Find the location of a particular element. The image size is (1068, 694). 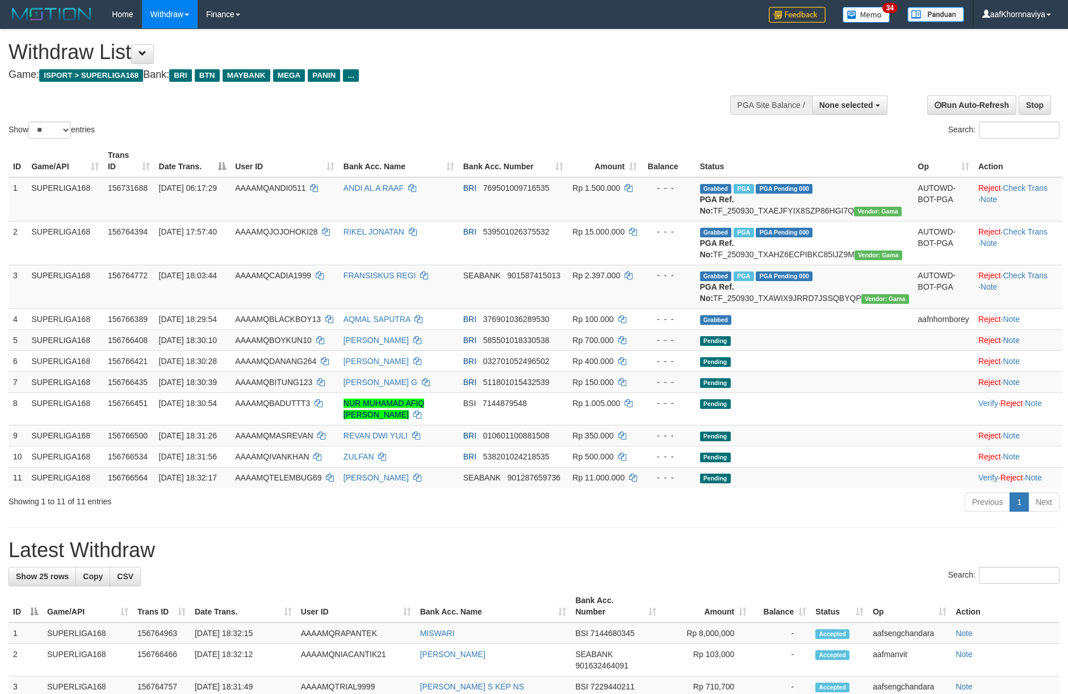

td: TF_250930_TXAWIX9JRRD7JSSQBYQP is located at coordinates (804, 286).